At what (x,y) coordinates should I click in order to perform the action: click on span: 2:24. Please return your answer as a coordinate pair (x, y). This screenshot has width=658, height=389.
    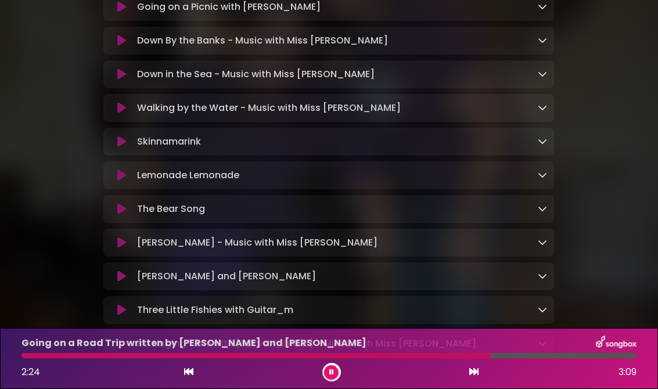
    Looking at the image, I should click on (31, 372).